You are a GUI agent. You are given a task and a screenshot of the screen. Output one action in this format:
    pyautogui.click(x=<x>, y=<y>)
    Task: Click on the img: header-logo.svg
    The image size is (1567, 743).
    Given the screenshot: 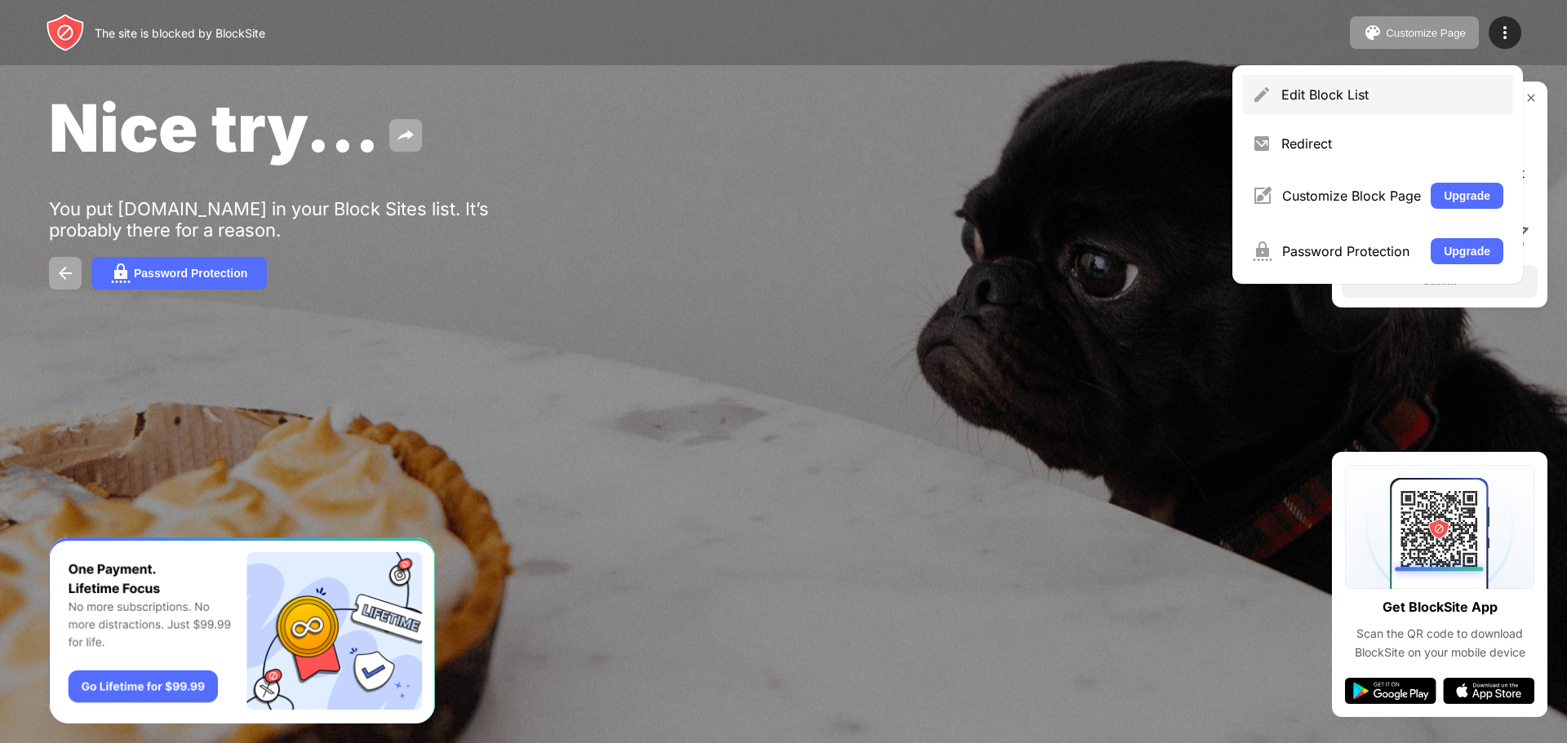 What is the action you would take?
    pyautogui.click(x=65, y=33)
    